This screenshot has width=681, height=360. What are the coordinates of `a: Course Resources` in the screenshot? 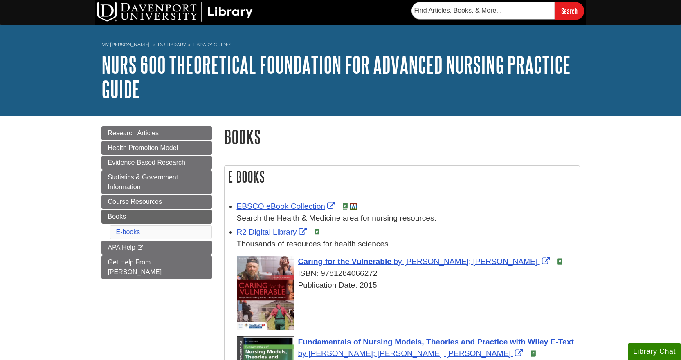 It's located at (157, 202).